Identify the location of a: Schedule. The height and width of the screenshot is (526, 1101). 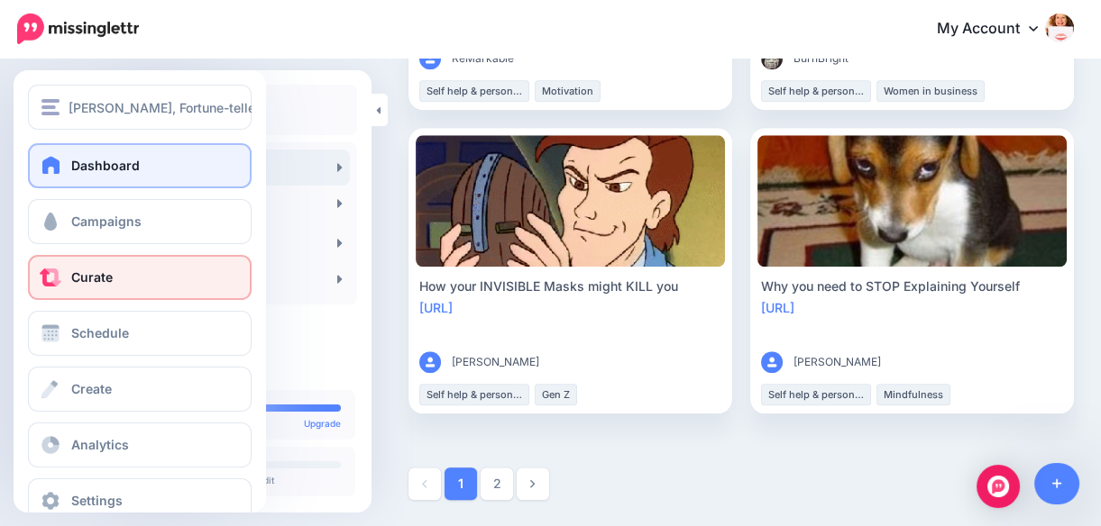
(140, 334).